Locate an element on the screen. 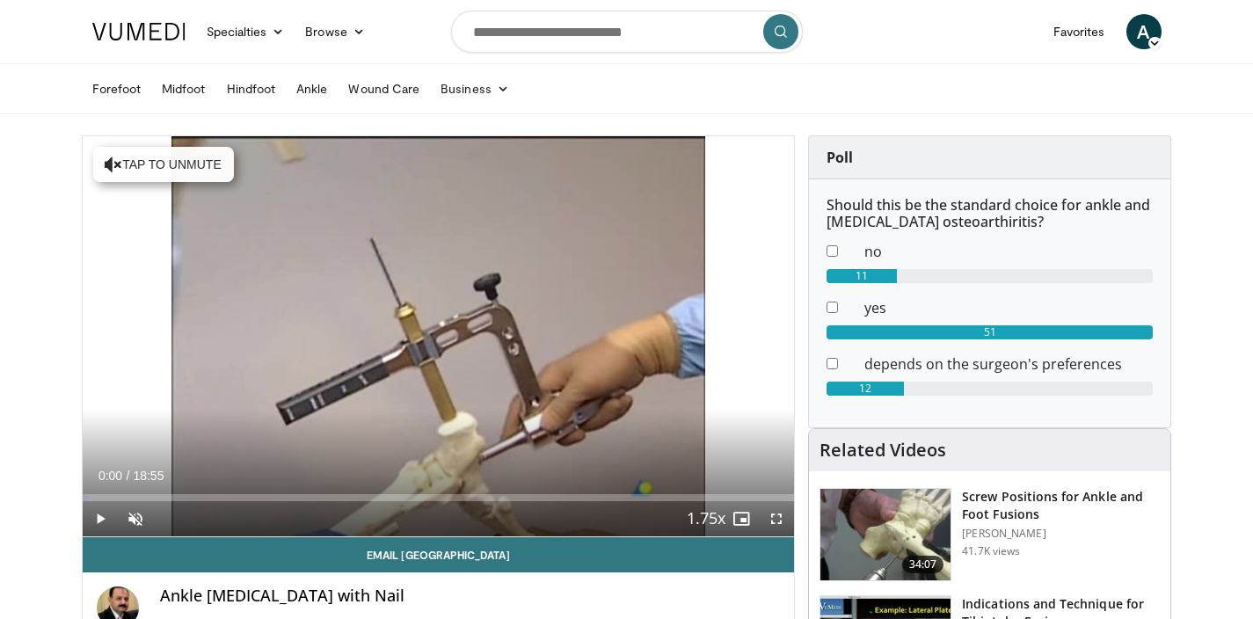  div: Progress Bar is located at coordinates (439, 498).